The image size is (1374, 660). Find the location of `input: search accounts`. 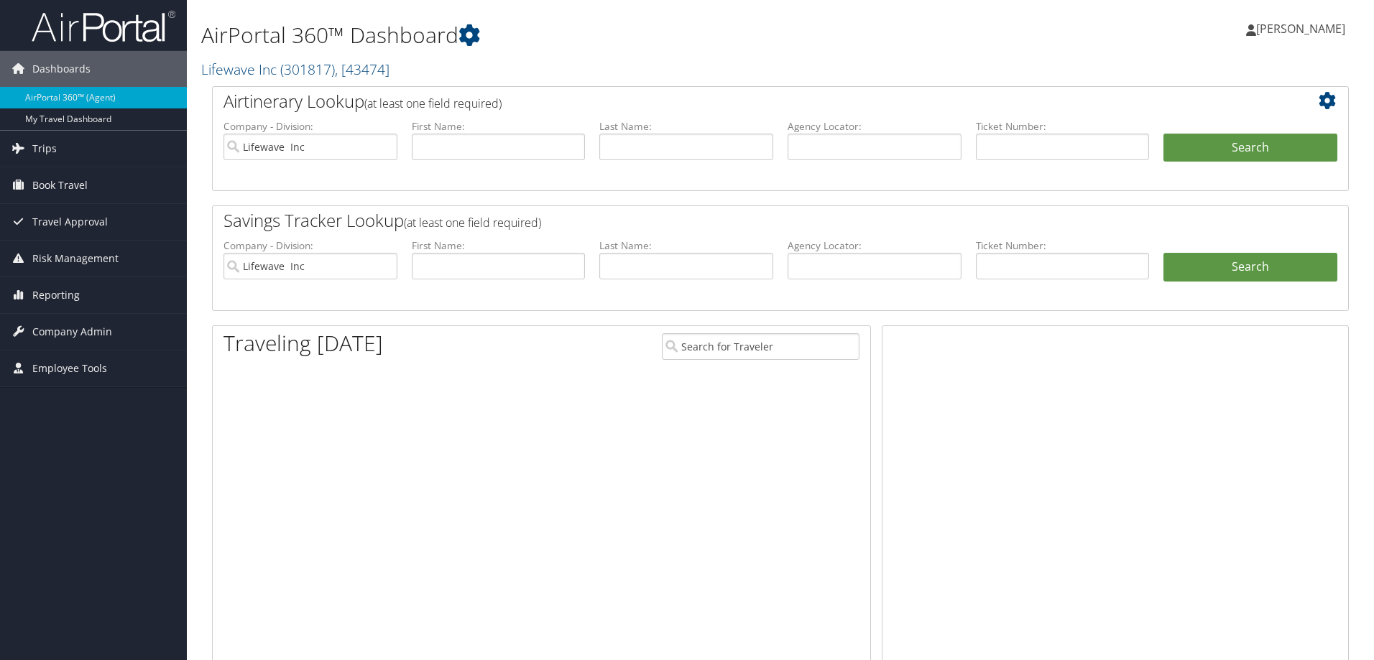

input: search accounts is located at coordinates (310, 266).